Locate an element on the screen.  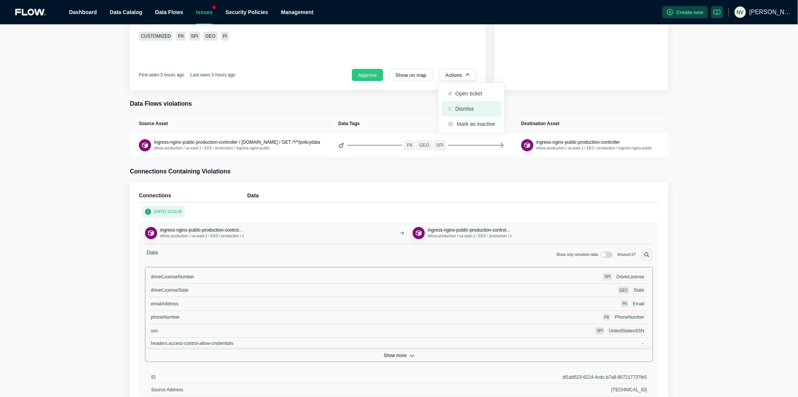
div: df1dd523-6224-4cdc-b7a8-957217737fe5 is located at coordinates (523, 377).